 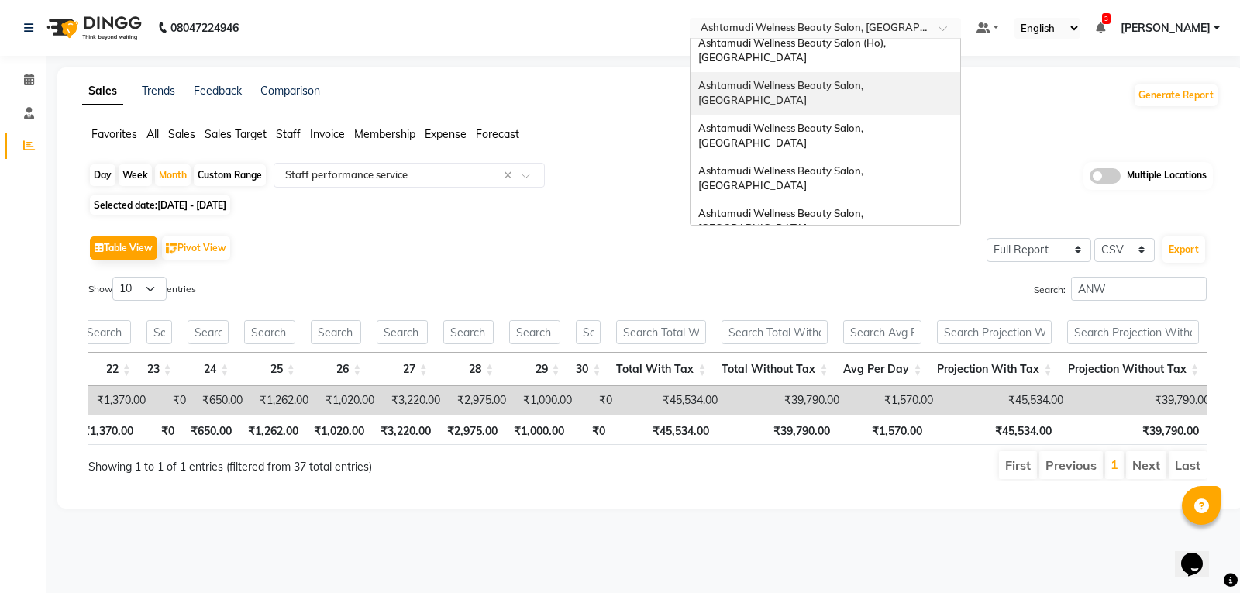 I want to click on input: Search 30, so click(x=588, y=332).